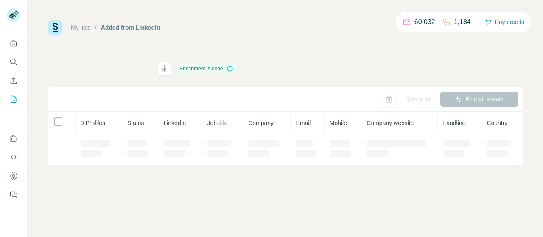 The height and width of the screenshot is (237, 543). Describe the element at coordinates (136, 123) in the screenshot. I see `span: Status` at that location.